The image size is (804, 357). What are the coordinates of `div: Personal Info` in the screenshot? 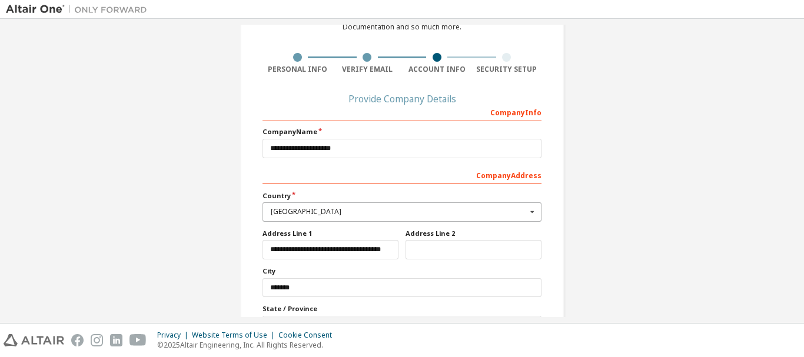 It's located at (297, 69).